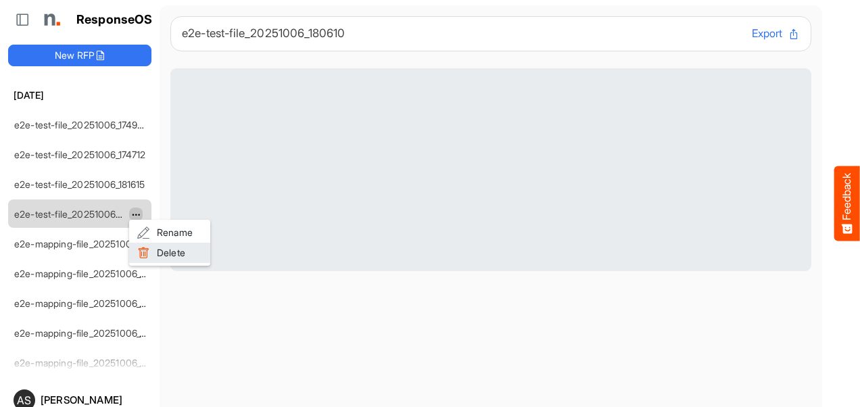 The width and height of the screenshot is (860, 407). What do you see at coordinates (136, 214) in the screenshot?
I see `button: dropdownbutton` at bounding box center [136, 214].